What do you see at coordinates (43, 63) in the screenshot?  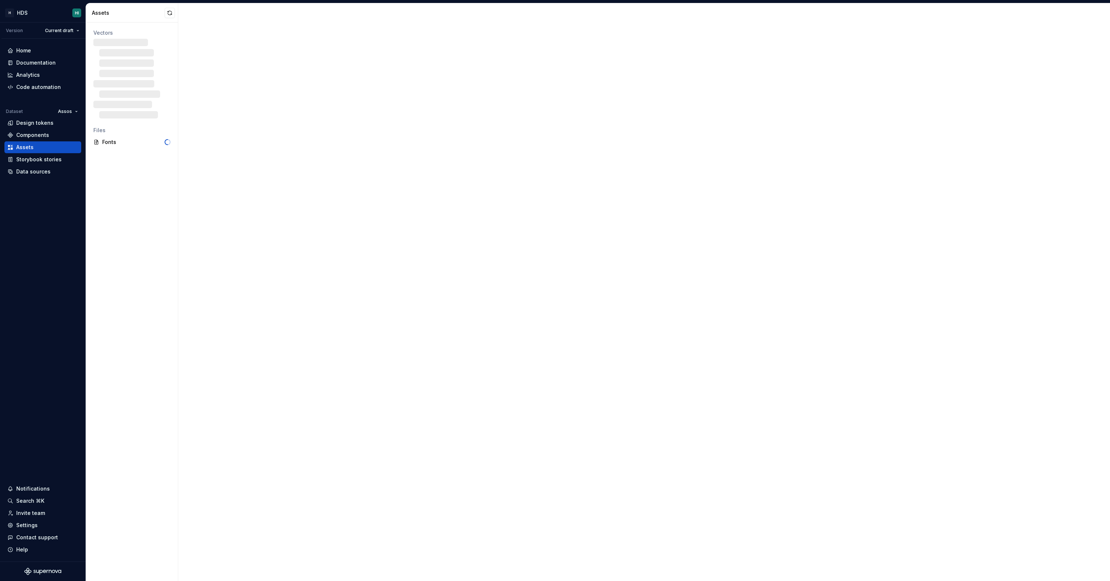 I see `a: Documentation` at bounding box center [43, 63].